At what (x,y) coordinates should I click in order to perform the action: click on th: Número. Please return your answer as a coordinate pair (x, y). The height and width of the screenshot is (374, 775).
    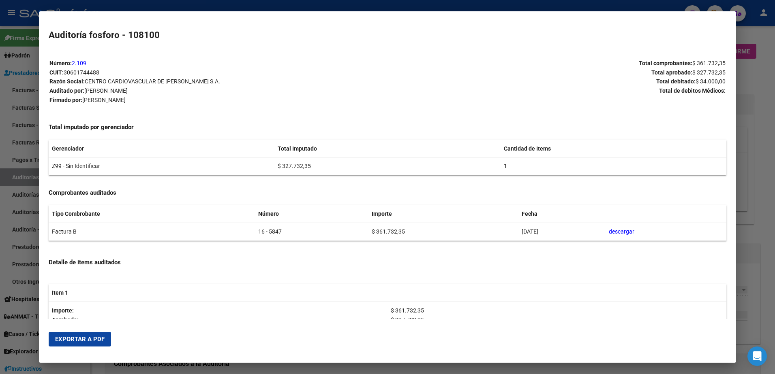
    Looking at the image, I should click on (311, 214).